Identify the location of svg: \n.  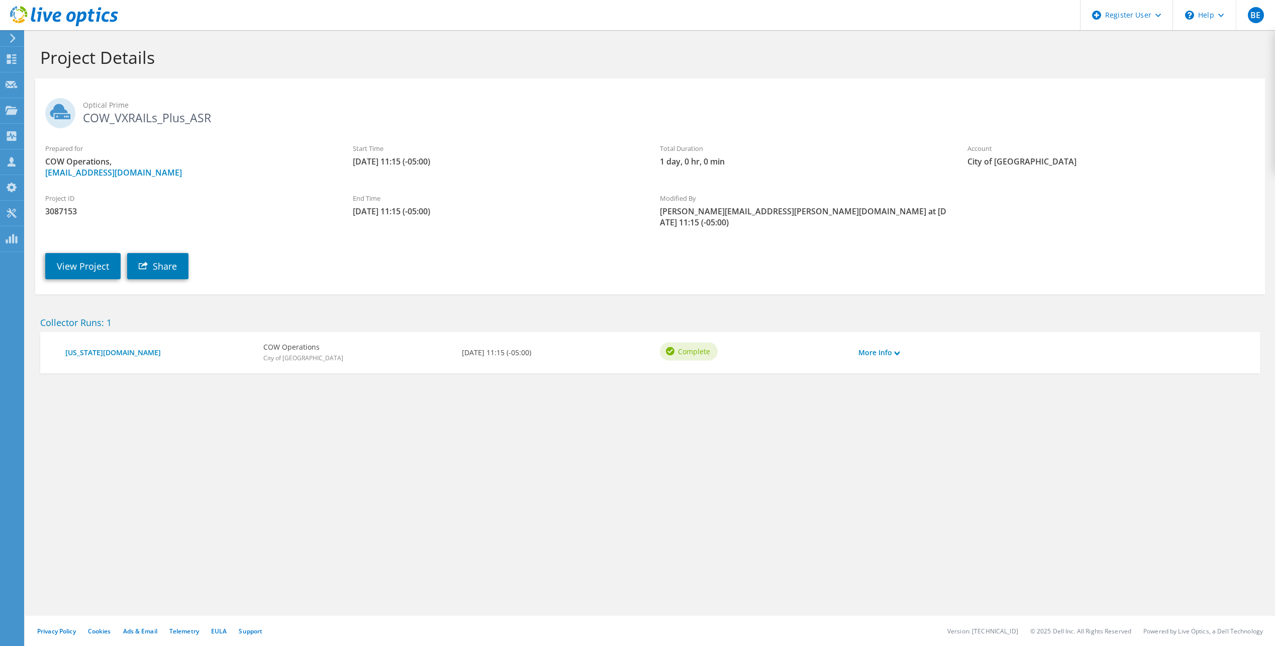
(1190, 15).